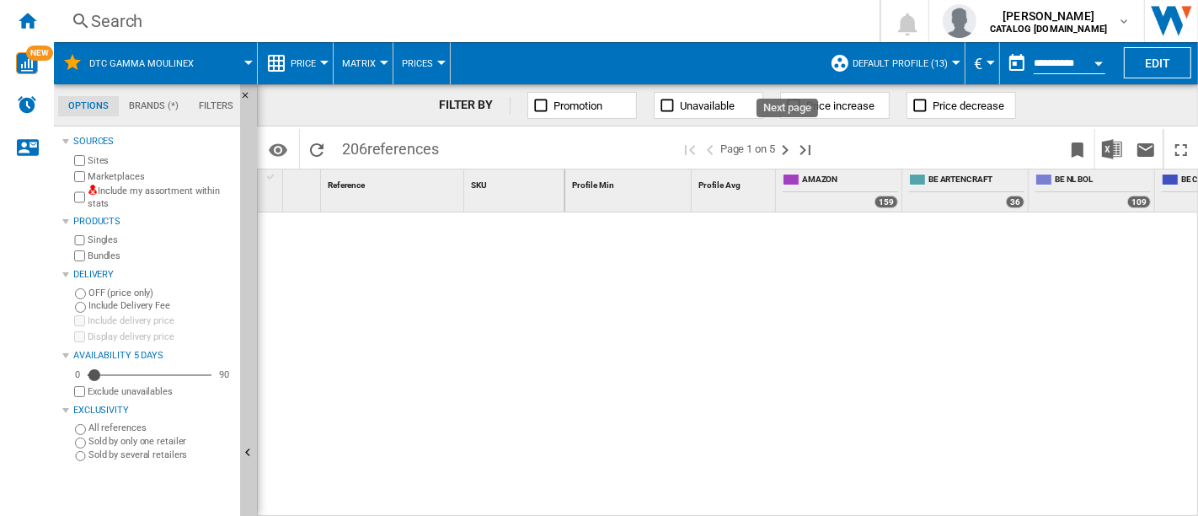 The width and height of the screenshot is (1198, 516). Describe the element at coordinates (1146, 148) in the screenshot. I see `button: Send this report by email` at that location.